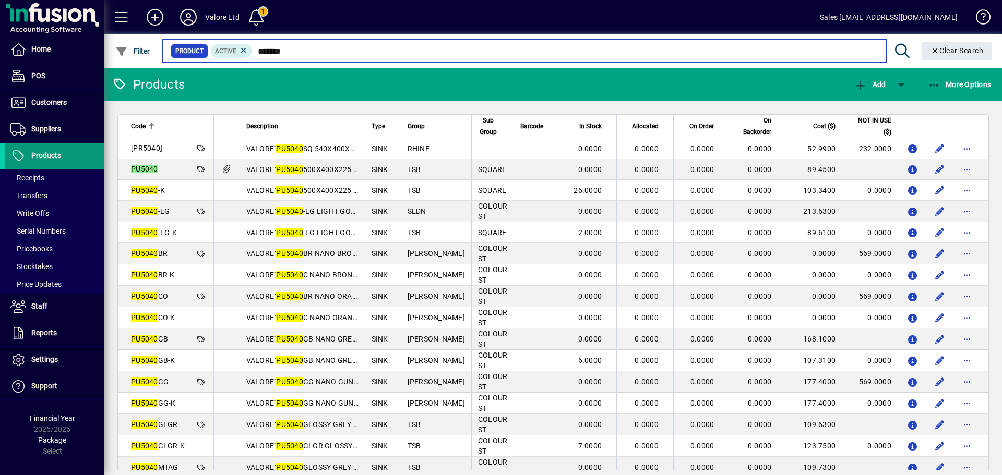 The image size is (1002, 475). I want to click on a: Knowledge Base, so click(978, 19).